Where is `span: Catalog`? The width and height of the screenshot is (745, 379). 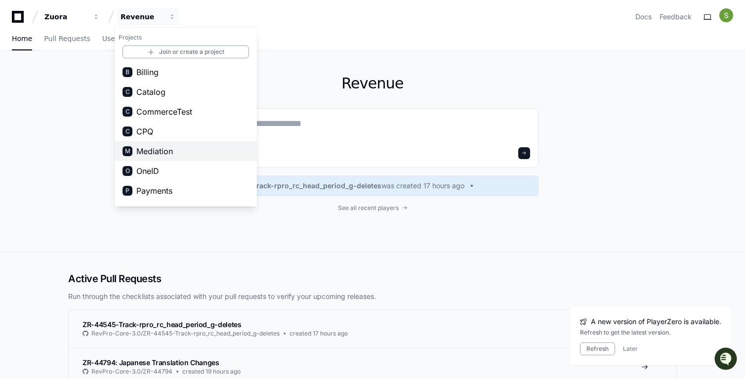 span: Catalog is located at coordinates (151, 92).